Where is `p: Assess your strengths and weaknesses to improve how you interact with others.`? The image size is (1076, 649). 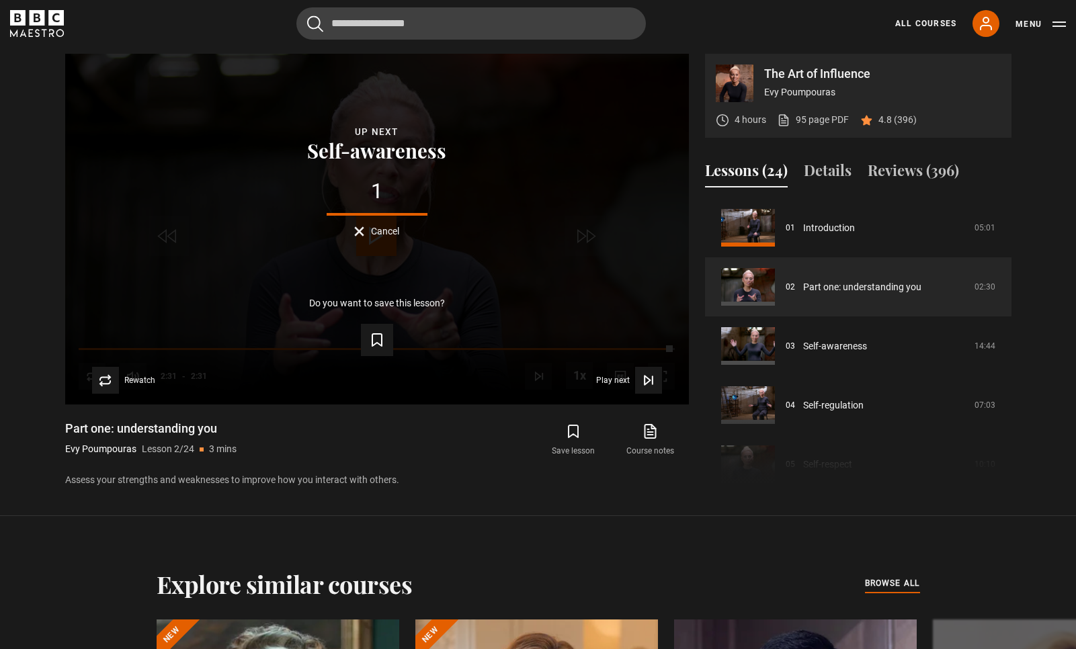 p: Assess your strengths and weaknesses to improve how you interact with others. is located at coordinates (377, 480).